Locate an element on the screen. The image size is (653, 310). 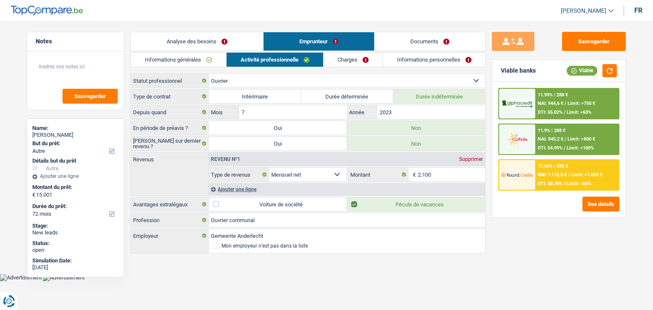
label: Intérimaire is located at coordinates (255, 97).